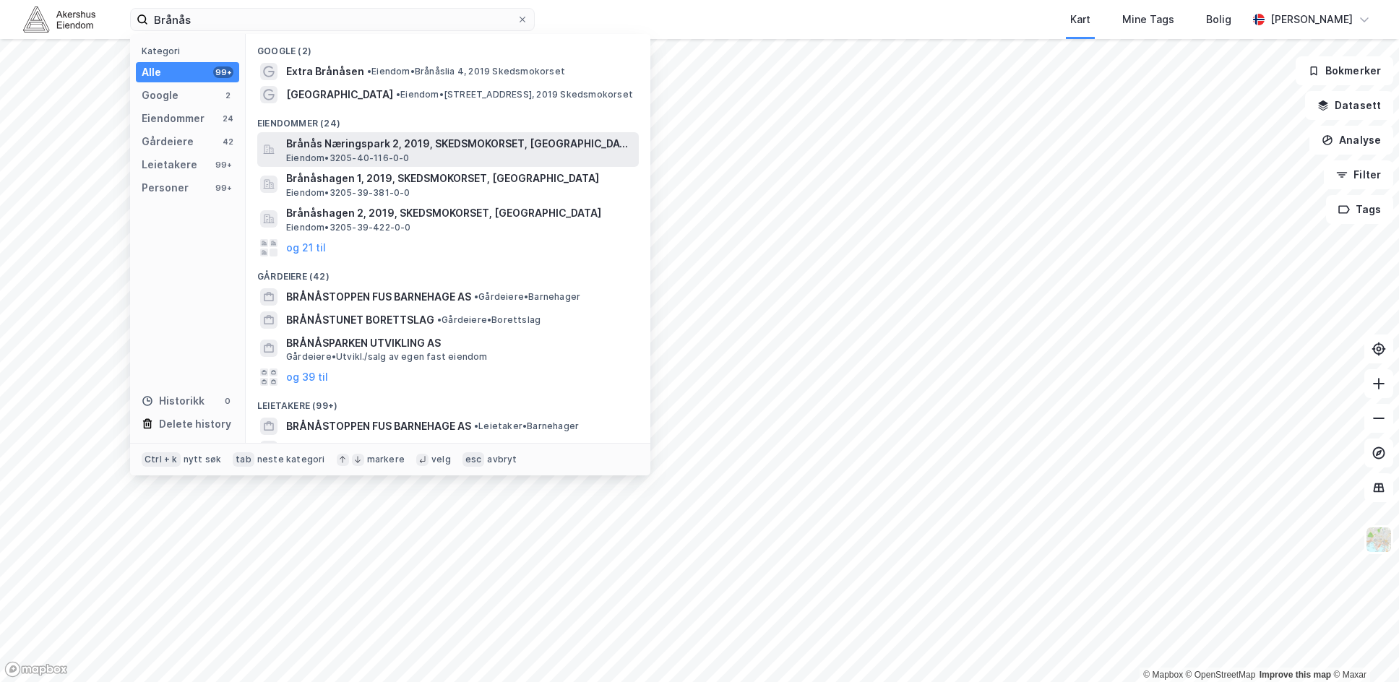 This screenshot has height=682, width=1399. Describe the element at coordinates (1218, 20) in the screenshot. I see `div: Bolig` at that location.